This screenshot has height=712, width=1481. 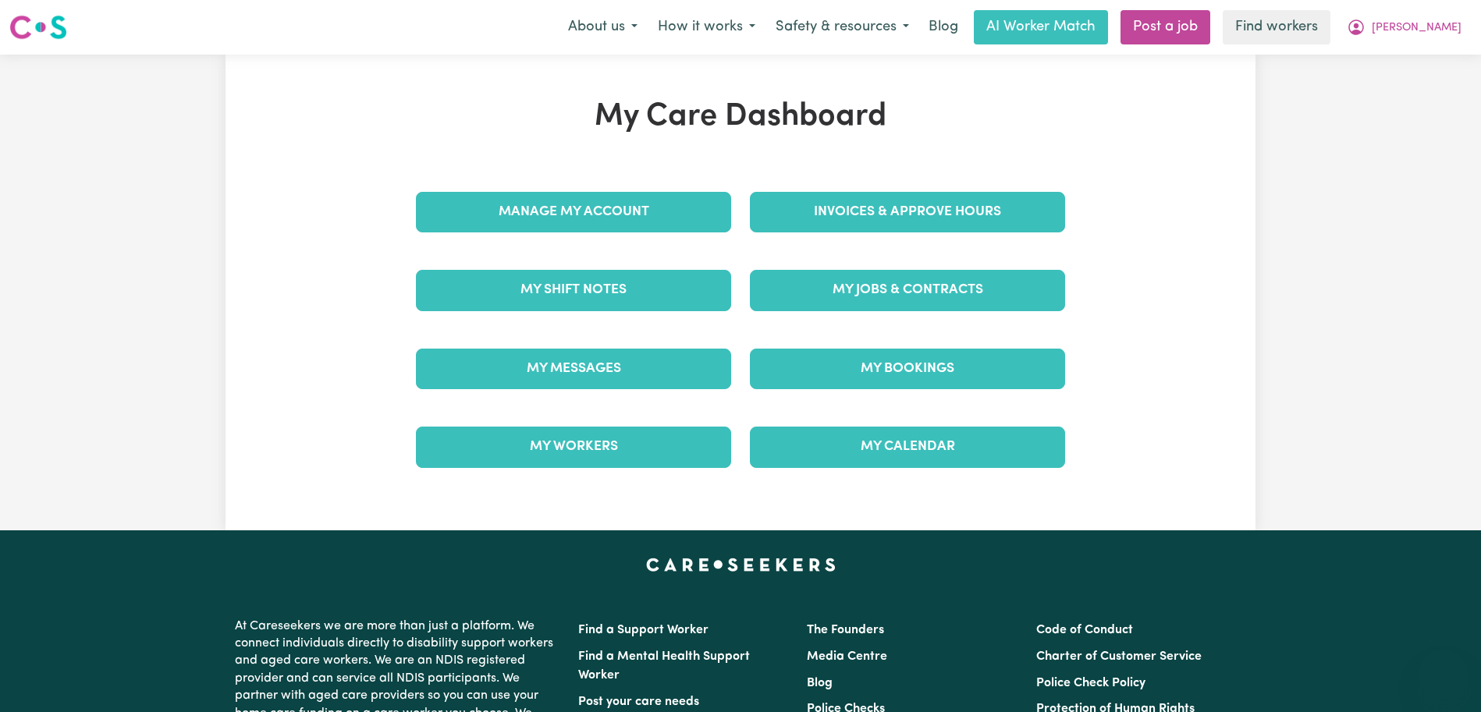 What do you see at coordinates (1276, 27) in the screenshot?
I see `a: Find workers` at bounding box center [1276, 27].